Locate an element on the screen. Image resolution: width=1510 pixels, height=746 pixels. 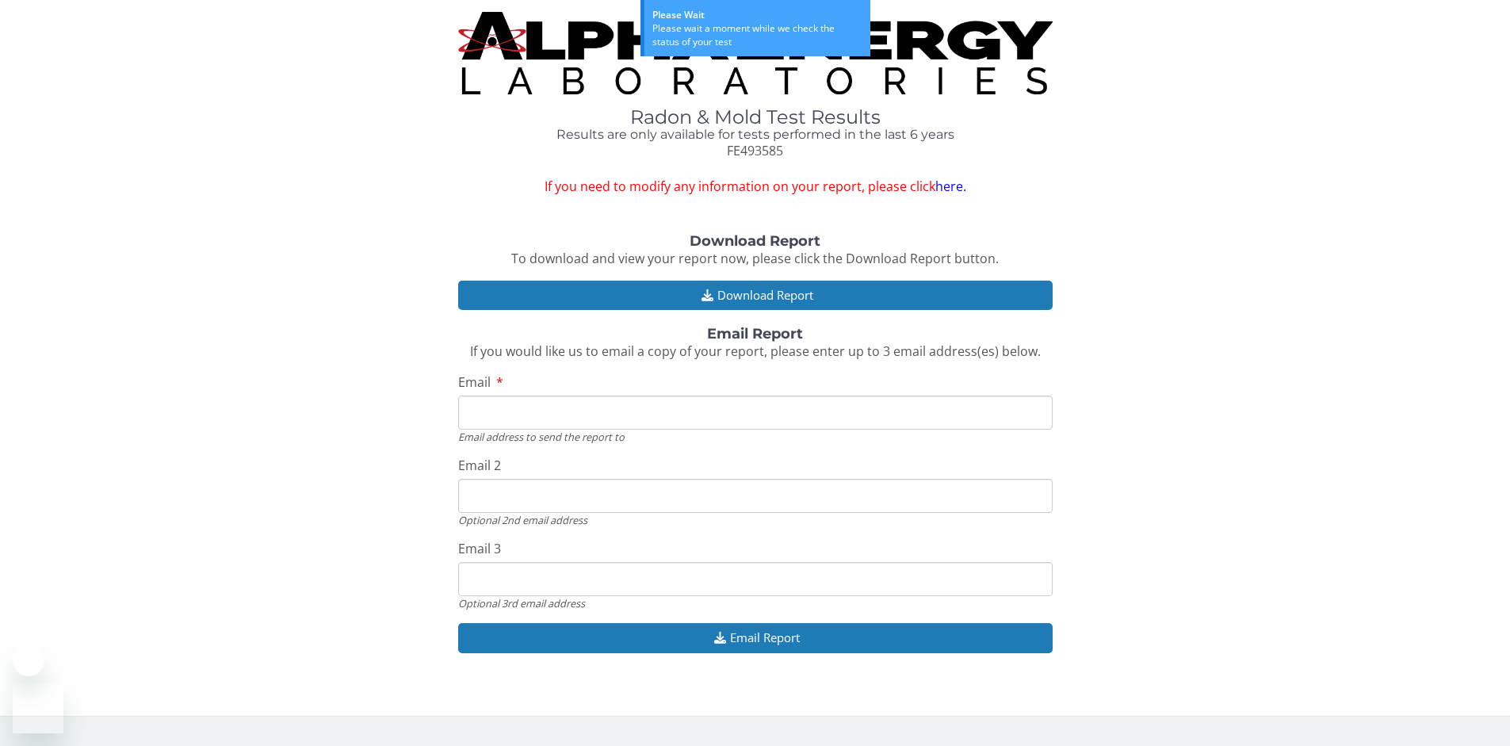
strong: Download Report is located at coordinates (754, 241).